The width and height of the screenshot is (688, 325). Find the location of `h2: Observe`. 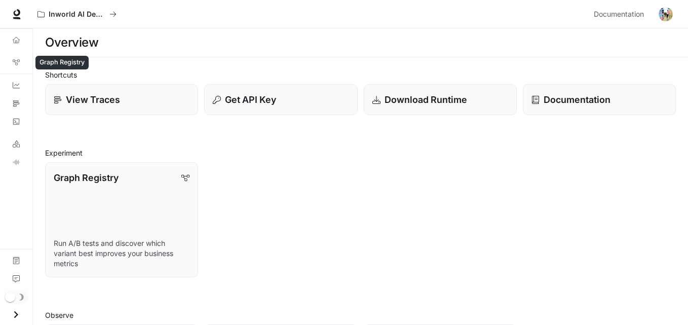

h2: Observe is located at coordinates (360, 315).